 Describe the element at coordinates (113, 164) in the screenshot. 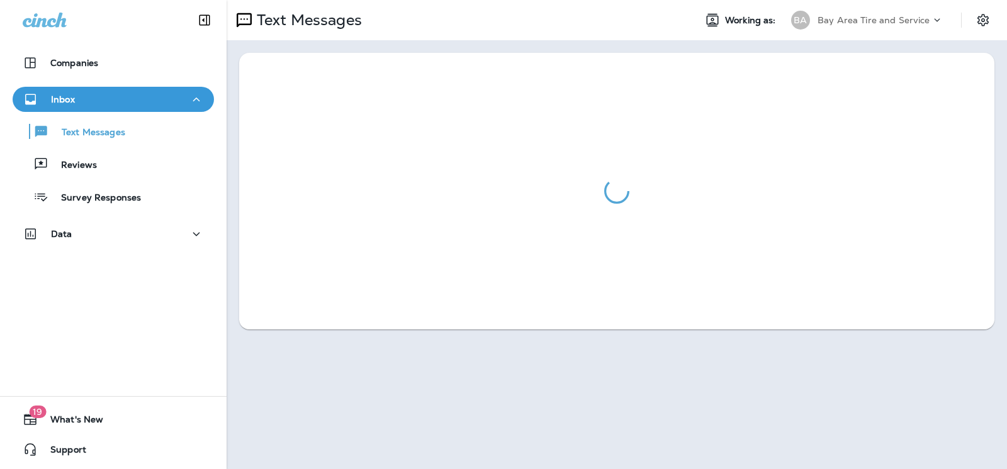

I see `button: Reviews` at that location.